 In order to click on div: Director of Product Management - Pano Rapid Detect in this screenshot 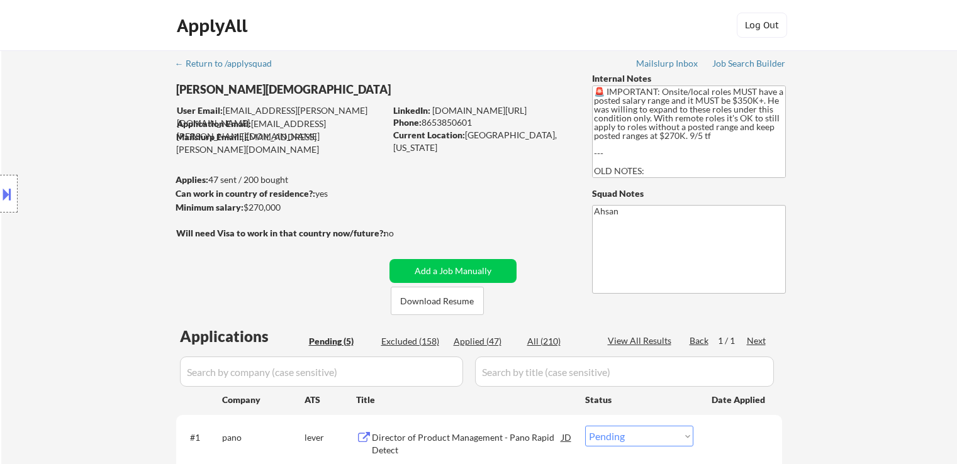, I will do `click(467, 443)`.